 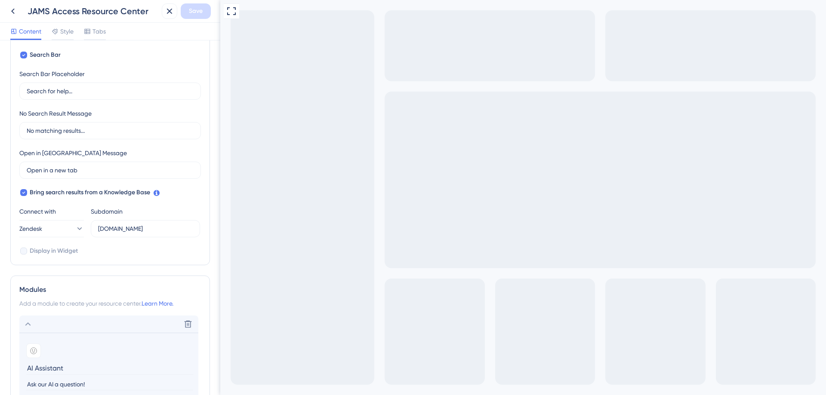 I want to click on span: Search Bar, so click(x=45, y=55).